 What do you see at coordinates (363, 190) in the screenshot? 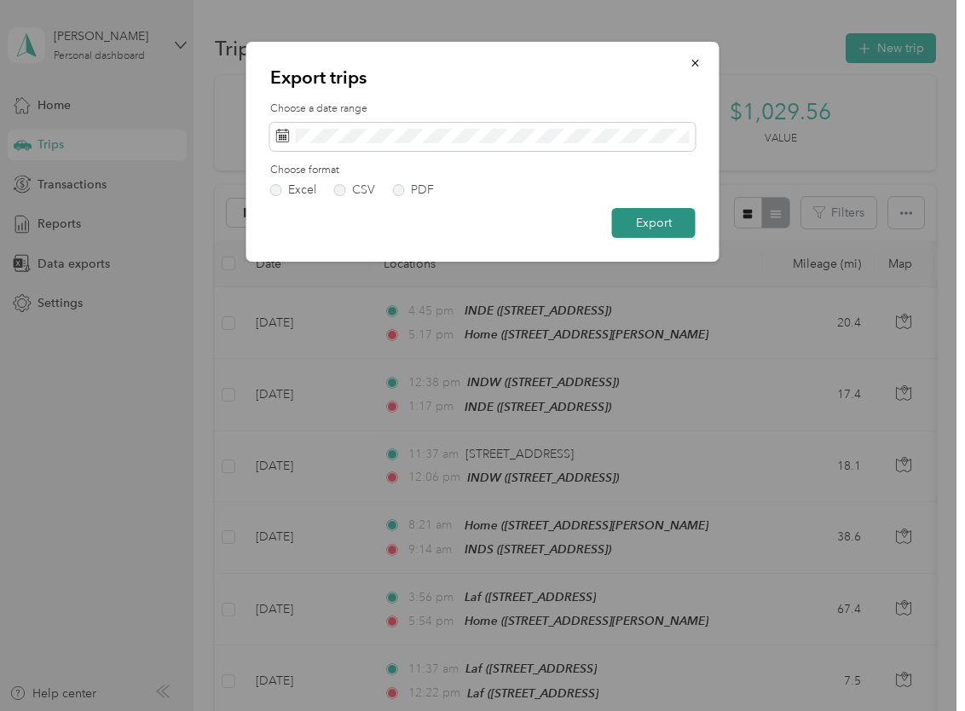
I see `div: CSV` at bounding box center [363, 190].